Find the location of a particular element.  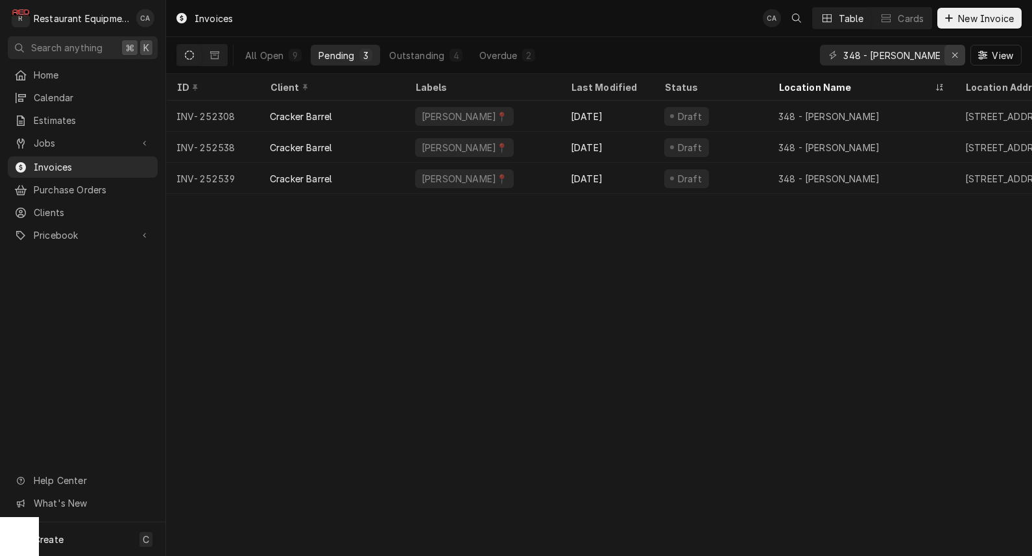

div: ID is located at coordinates (211, 87).